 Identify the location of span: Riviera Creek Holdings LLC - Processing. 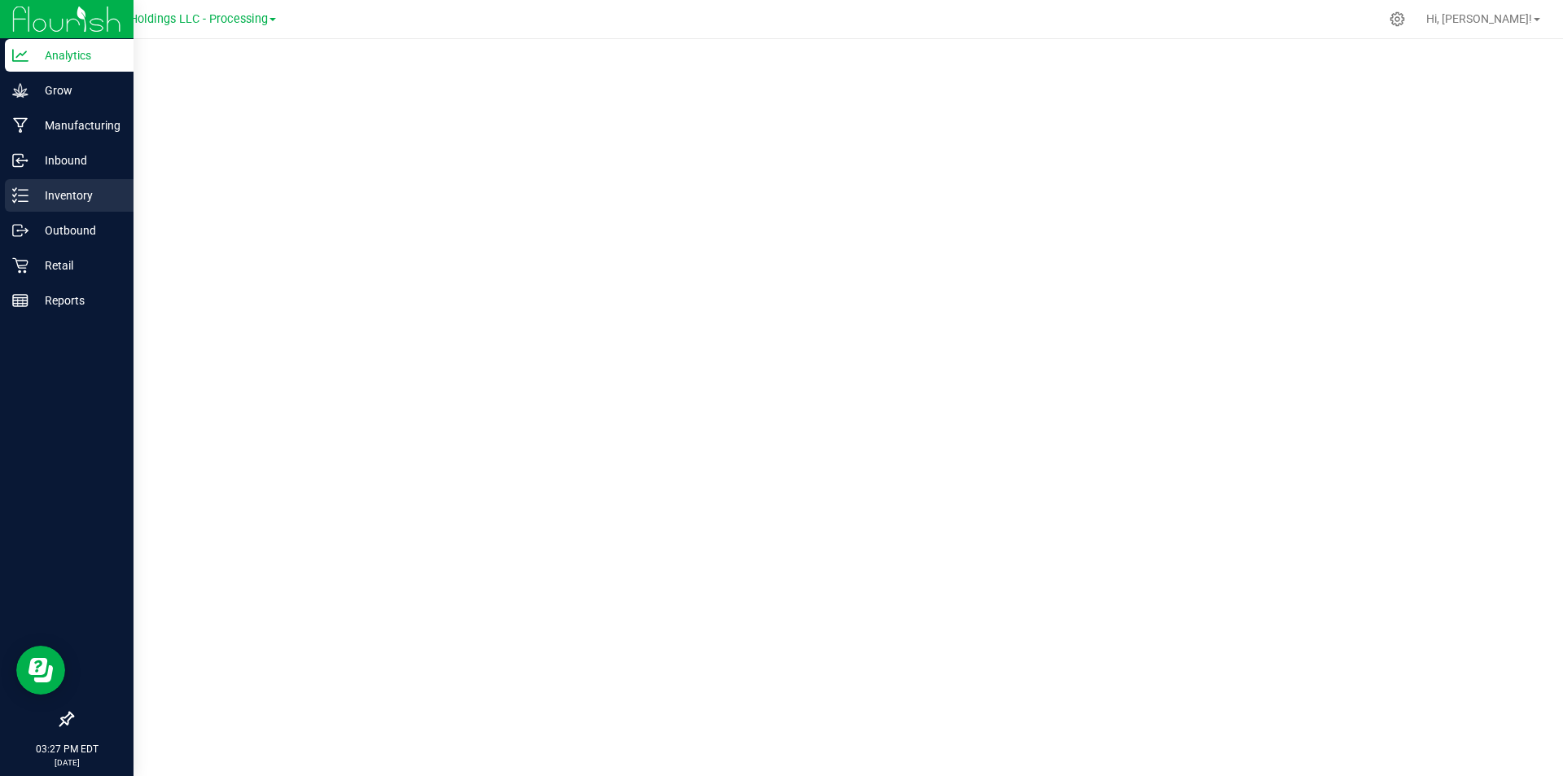
(162, 19).